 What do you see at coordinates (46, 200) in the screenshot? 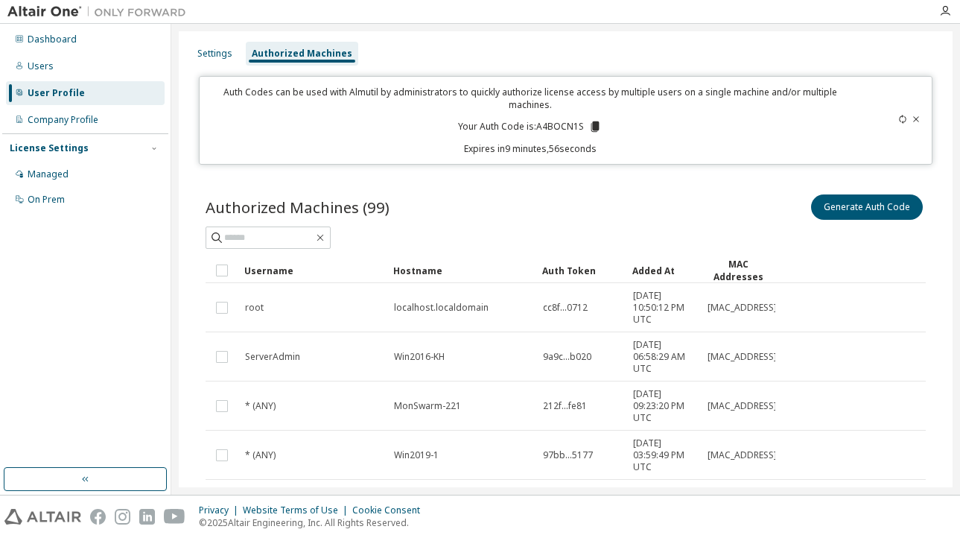
I see `div: On Prem` at bounding box center [46, 200].